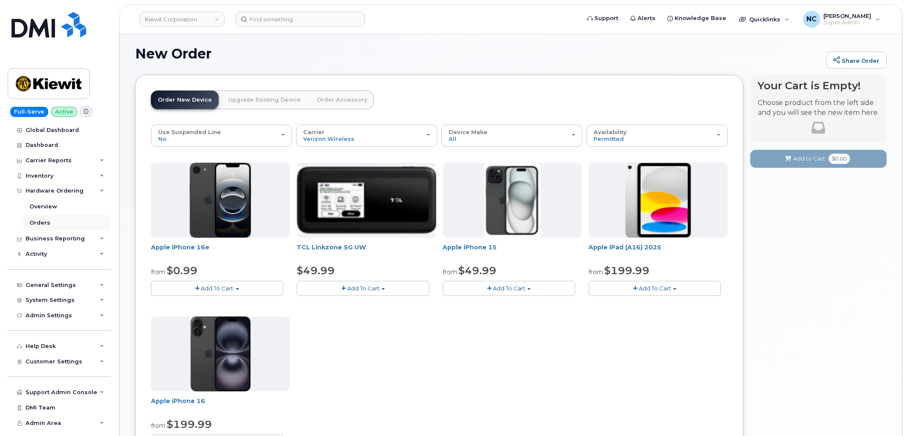  What do you see at coordinates (609, 139) in the screenshot?
I see `span: Permitted` at bounding box center [609, 139].